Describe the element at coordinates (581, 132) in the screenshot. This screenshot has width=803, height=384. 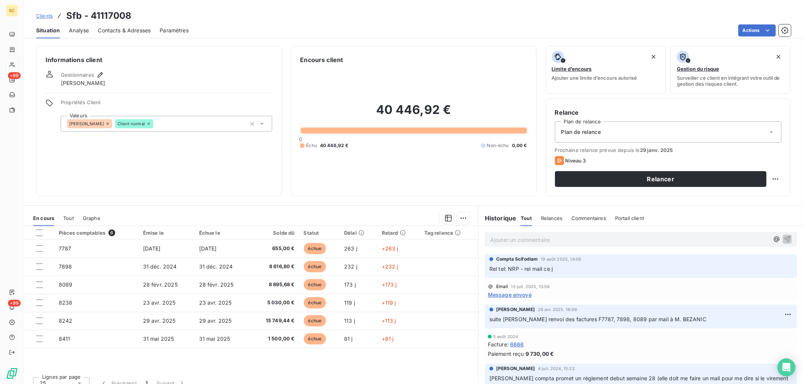
I see `span: Plan de relance` at that location.